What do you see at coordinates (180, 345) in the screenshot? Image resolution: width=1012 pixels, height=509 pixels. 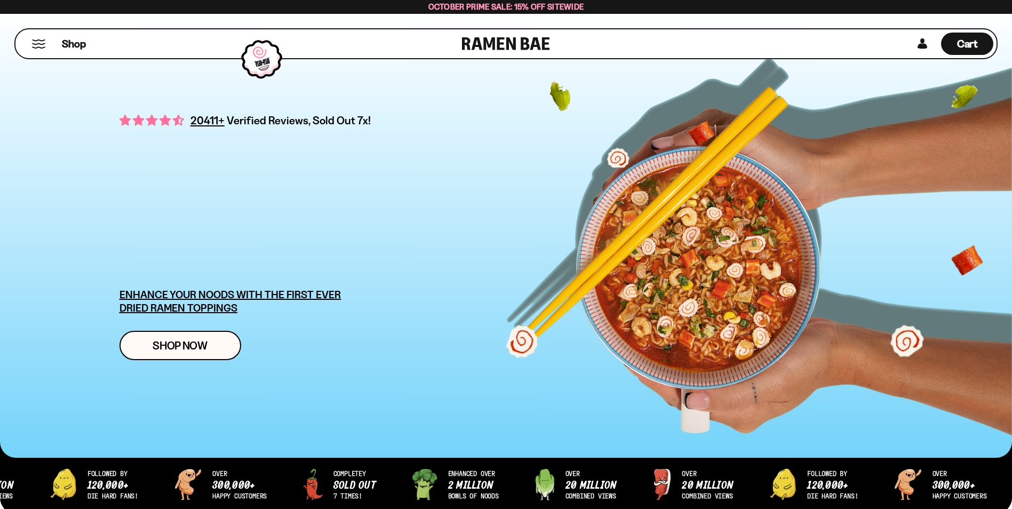 I see `span: Shop Now` at bounding box center [180, 345].